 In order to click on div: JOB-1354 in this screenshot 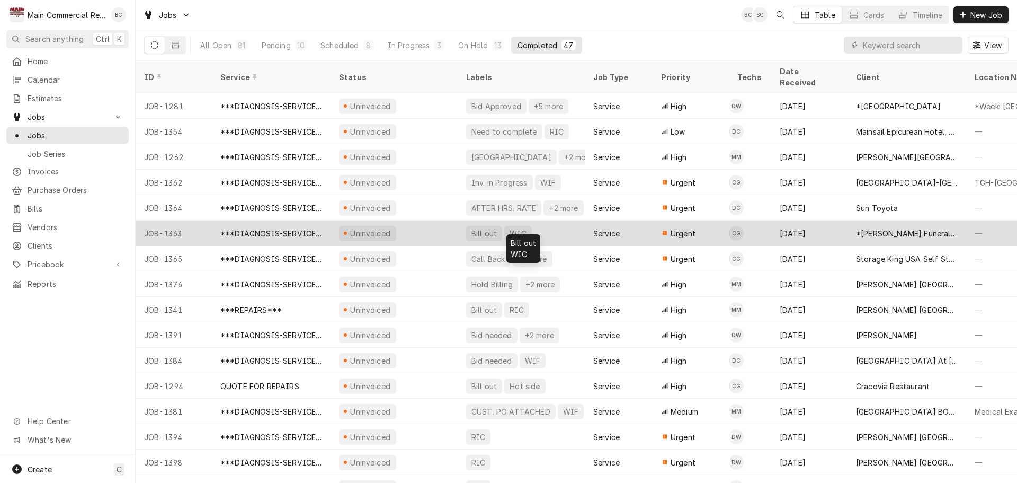, I will do `click(174, 131)`.